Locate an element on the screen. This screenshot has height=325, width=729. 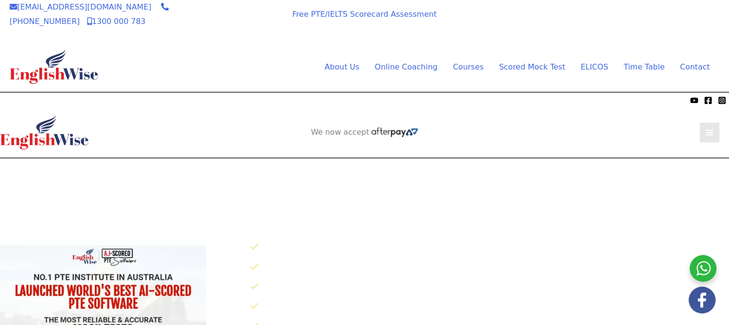
img: cropped-ew-logo is located at coordinates (54, 67).